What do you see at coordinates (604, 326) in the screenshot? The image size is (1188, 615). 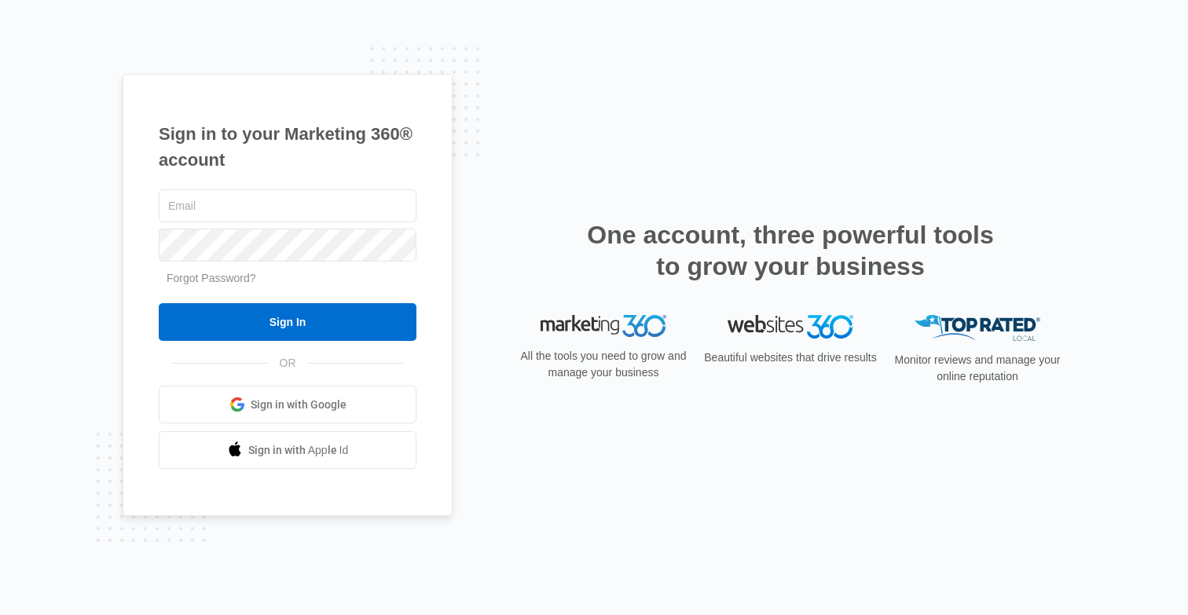 I see `img: Marketing 360` at bounding box center [604, 326].